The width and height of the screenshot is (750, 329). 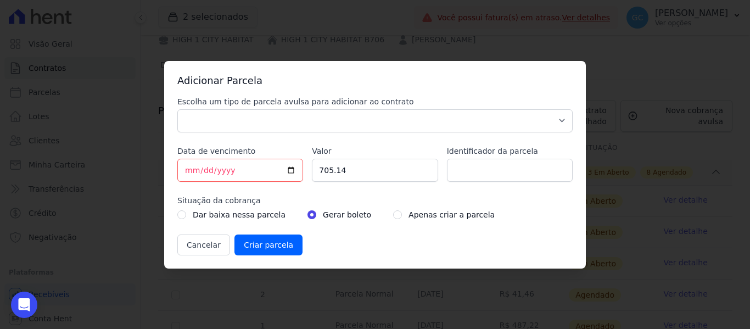 What do you see at coordinates (375, 81) in the screenshot?
I see `h3: Adicionar Parcela` at bounding box center [375, 81].